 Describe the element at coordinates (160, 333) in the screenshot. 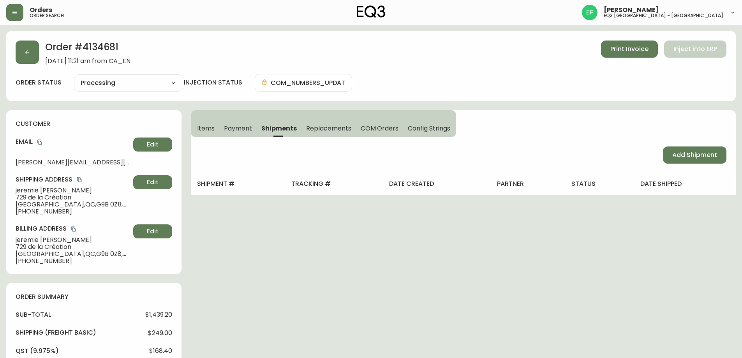

I see `span: $249.00` at that location.